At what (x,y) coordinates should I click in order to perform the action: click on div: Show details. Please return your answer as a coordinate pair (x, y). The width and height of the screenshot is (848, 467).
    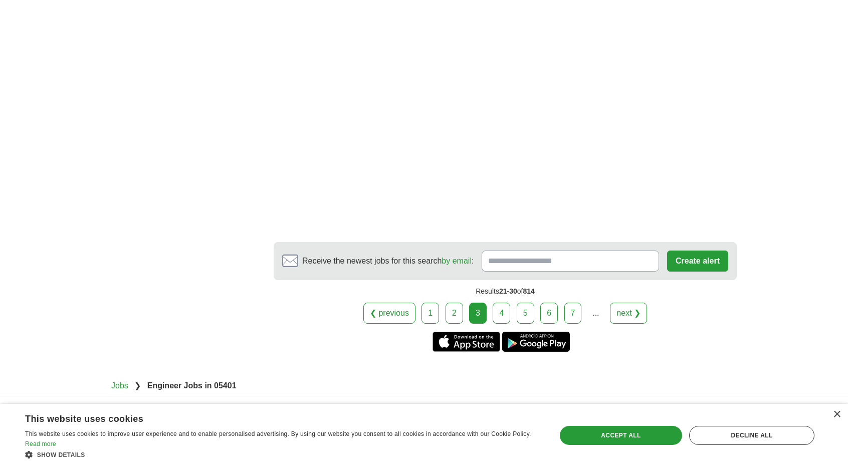
    Looking at the image, I should click on (283, 454).